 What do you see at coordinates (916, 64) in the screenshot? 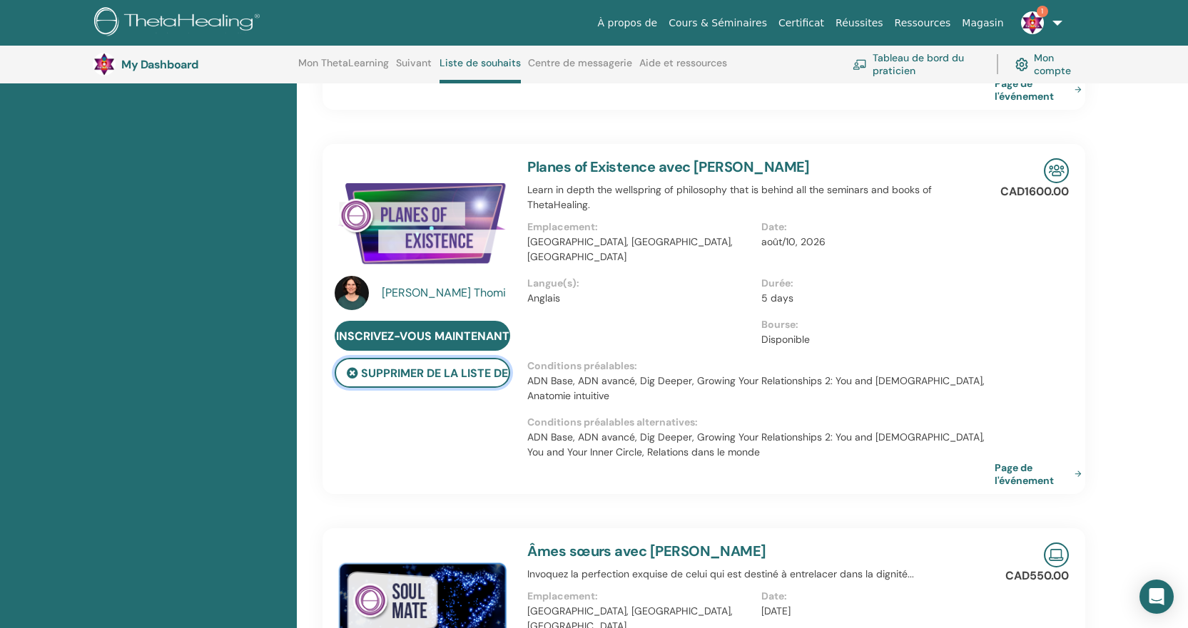
I see `a: Tableau de bord du praticien` at bounding box center [916, 64].